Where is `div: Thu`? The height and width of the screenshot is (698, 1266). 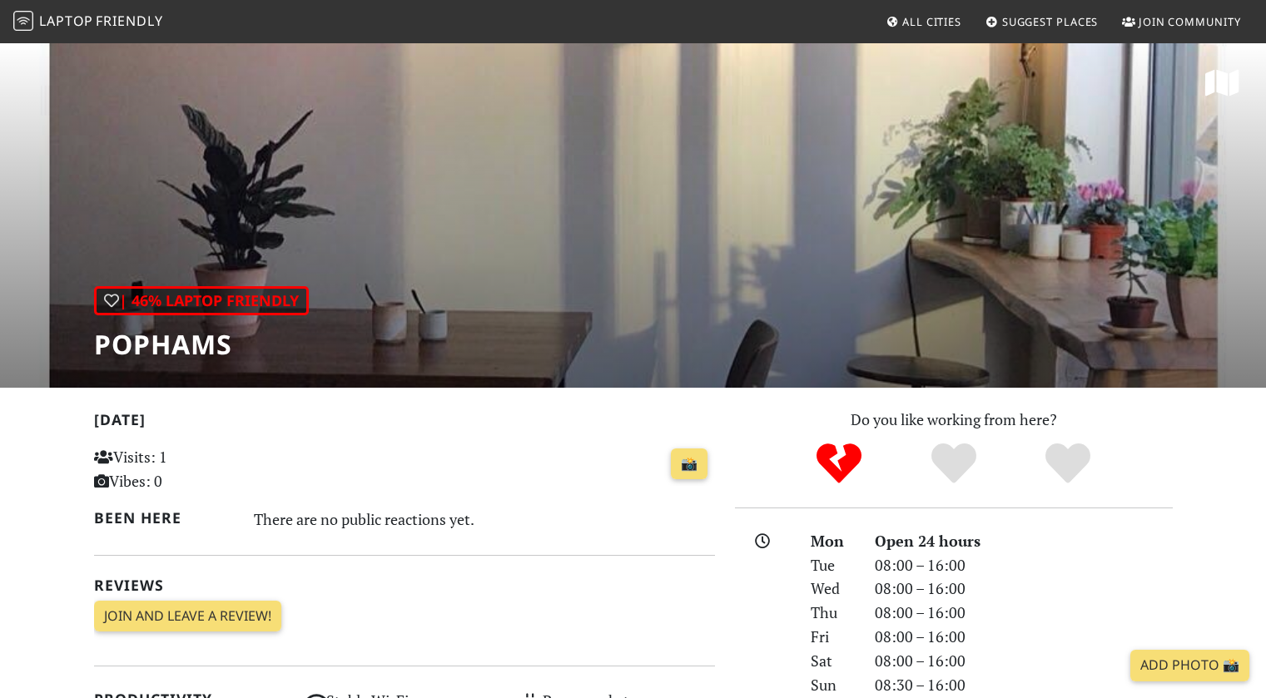
div: Thu is located at coordinates (833, 613).